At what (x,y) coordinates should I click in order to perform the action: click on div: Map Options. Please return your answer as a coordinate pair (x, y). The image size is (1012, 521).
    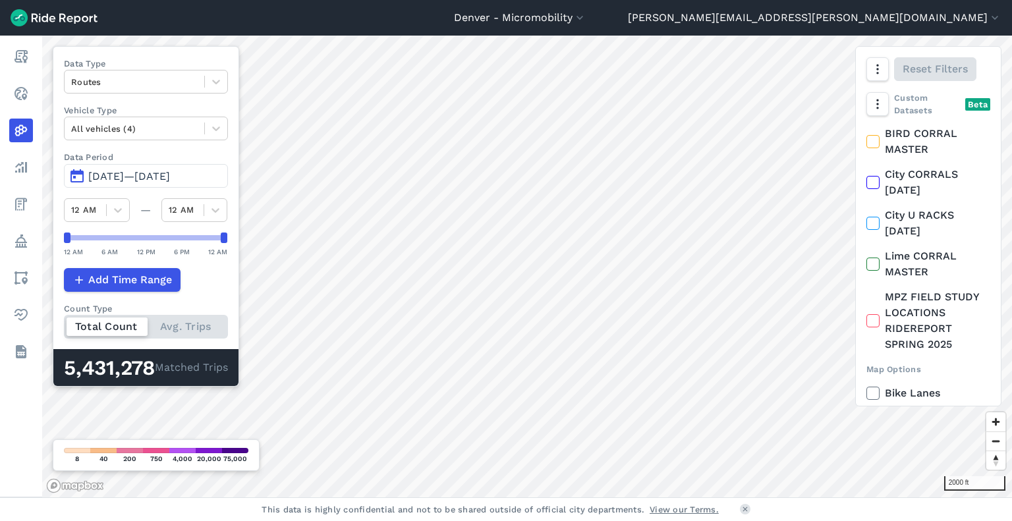
    Looking at the image, I should click on (929, 369).